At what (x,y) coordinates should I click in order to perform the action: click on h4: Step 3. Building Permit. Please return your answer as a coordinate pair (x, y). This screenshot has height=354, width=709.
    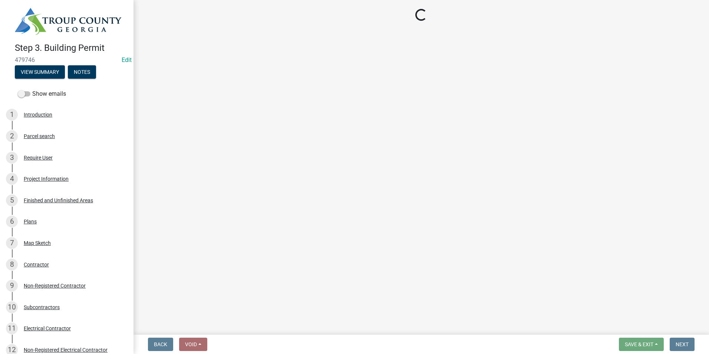
    Looking at the image, I should click on (71, 48).